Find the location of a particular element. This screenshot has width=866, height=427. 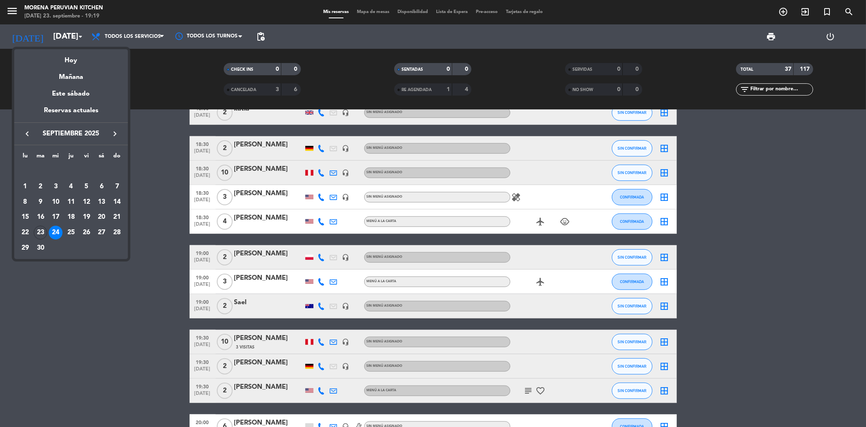

div: 25 is located at coordinates (71, 232).